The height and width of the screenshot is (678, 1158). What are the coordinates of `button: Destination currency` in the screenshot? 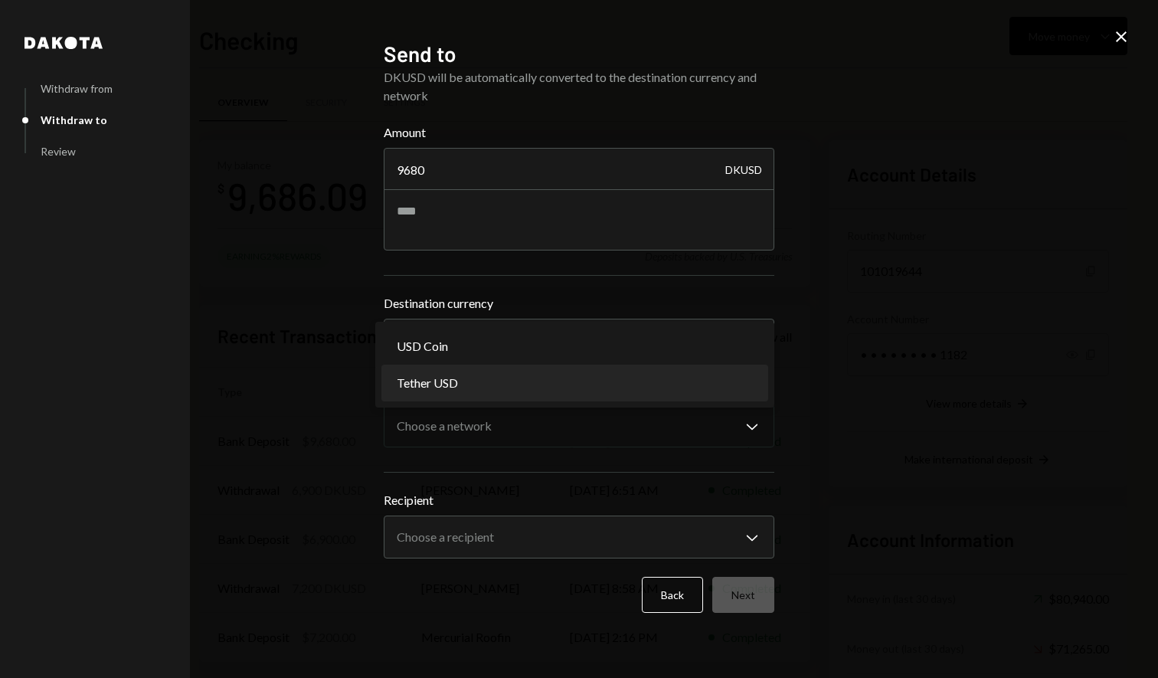 It's located at (579, 340).